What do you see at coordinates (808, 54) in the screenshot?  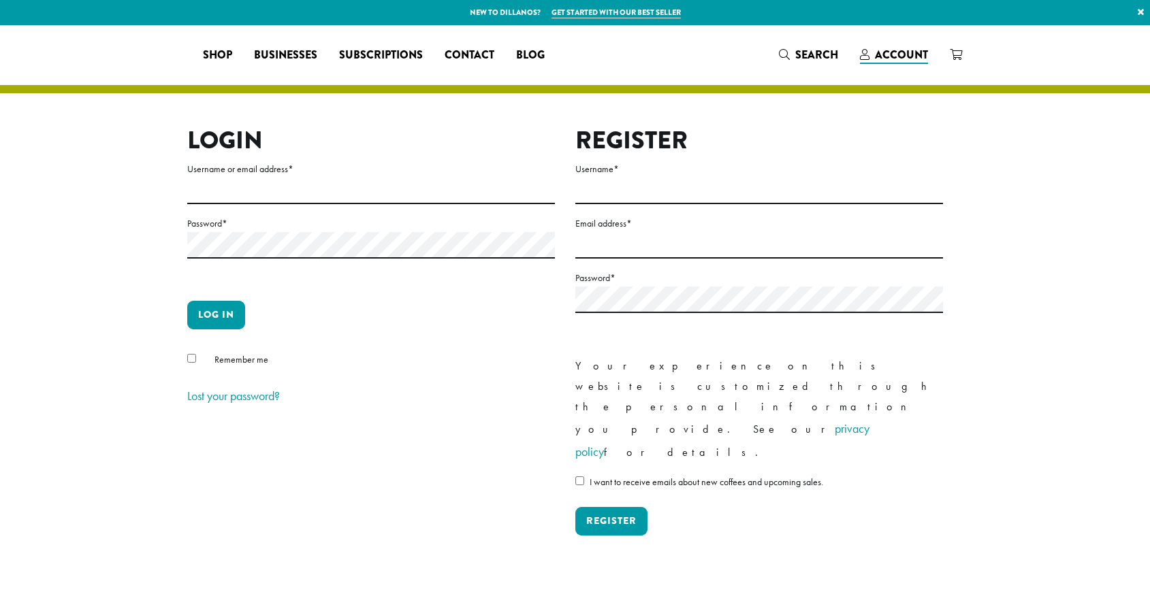 I see `a: Search` at bounding box center [808, 54].